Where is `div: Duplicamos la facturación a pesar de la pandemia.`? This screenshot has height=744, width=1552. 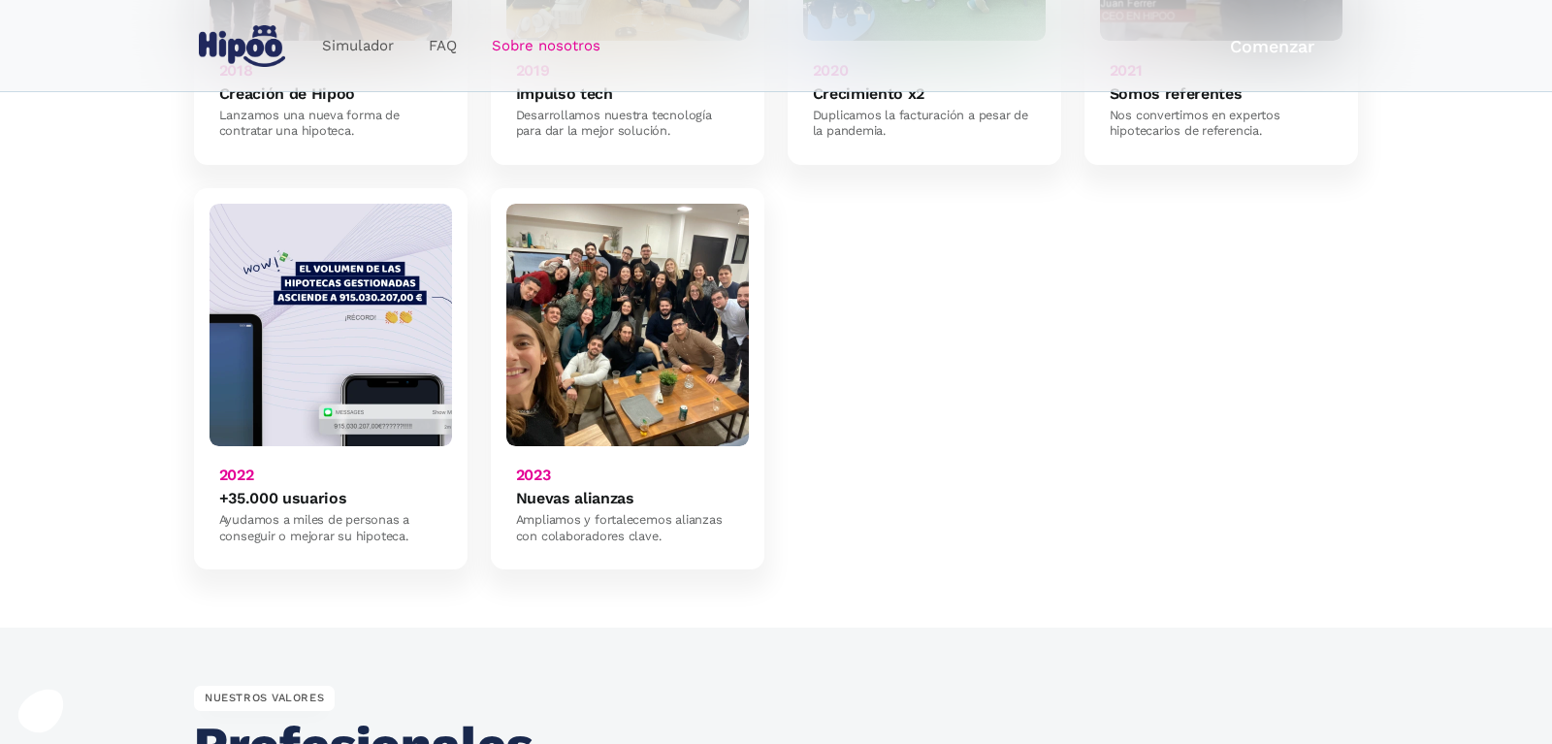 div: Duplicamos la facturación a pesar de la pandemia. is located at coordinates (924, 123).